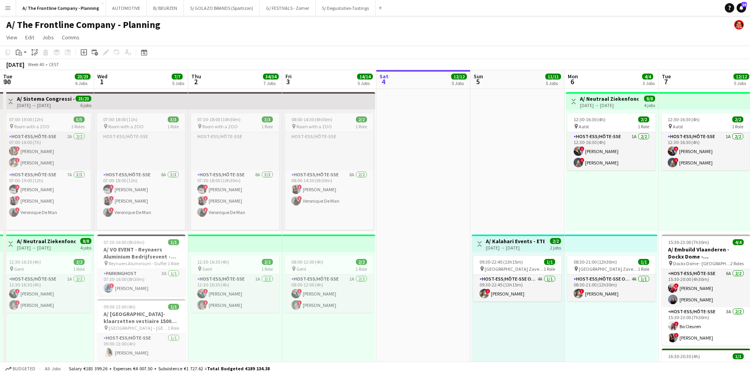 The image size is (750, 375). Describe the element at coordinates (26, 119) in the screenshot. I see `span: 07:00-19:00 (12h)` at that location.